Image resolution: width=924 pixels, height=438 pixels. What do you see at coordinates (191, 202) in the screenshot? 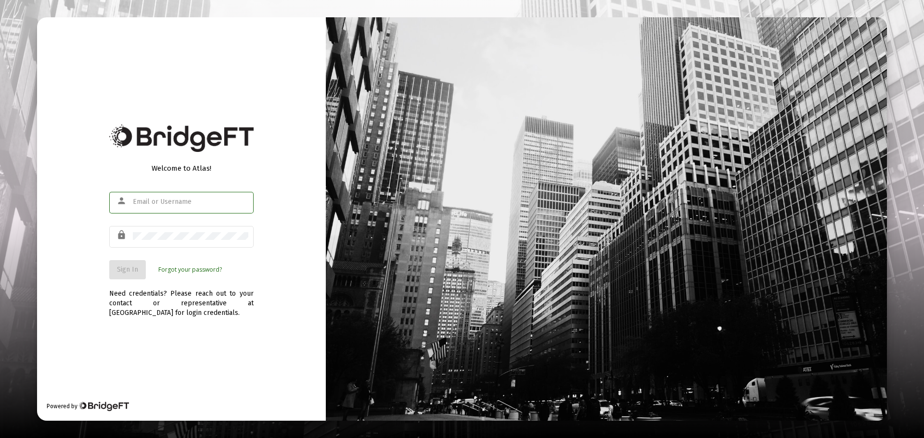
I see `input: Email or Username` at bounding box center [191, 202].